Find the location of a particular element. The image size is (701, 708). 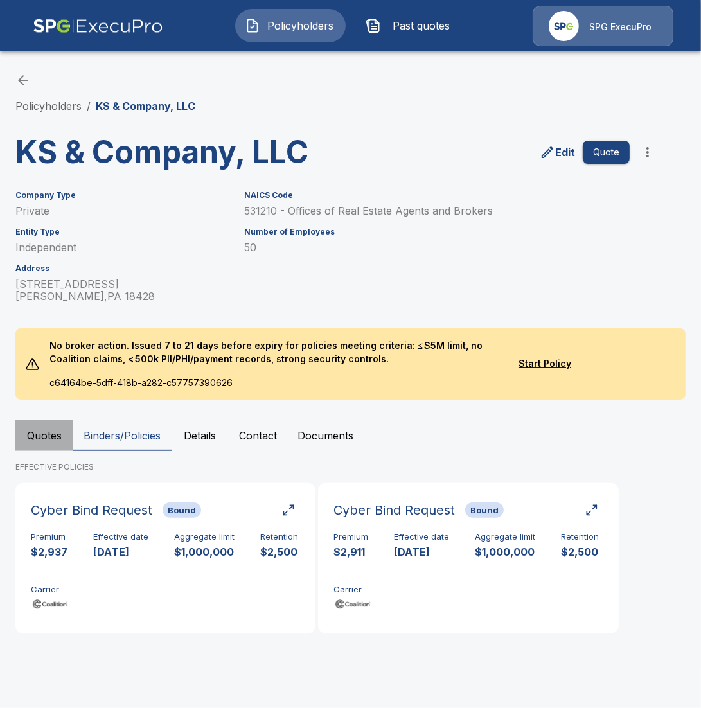

span: Policyholders is located at coordinates (301, 26).